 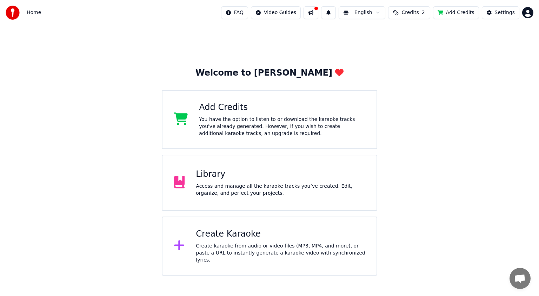 What do you see at coordinates (520, 278) in the screenshot?
I see `div: Open chat` at bounding box center [520, 278].